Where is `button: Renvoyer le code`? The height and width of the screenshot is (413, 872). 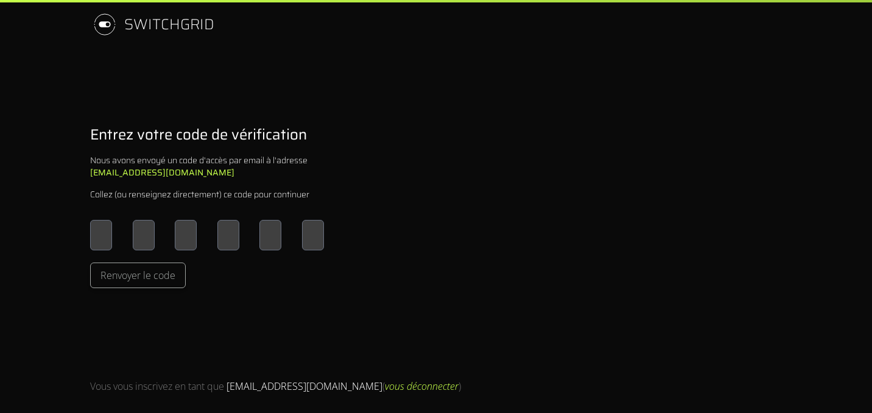
button: Renvoyer le code is located at coordinates (138, 275).